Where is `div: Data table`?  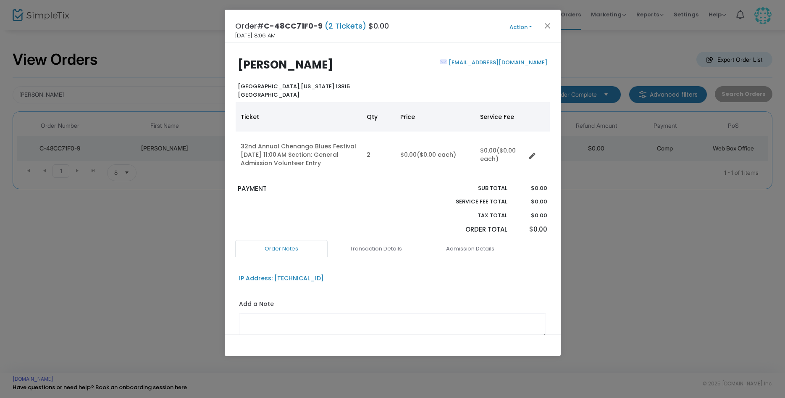
div: Data table is located at coordinates (393, 140).